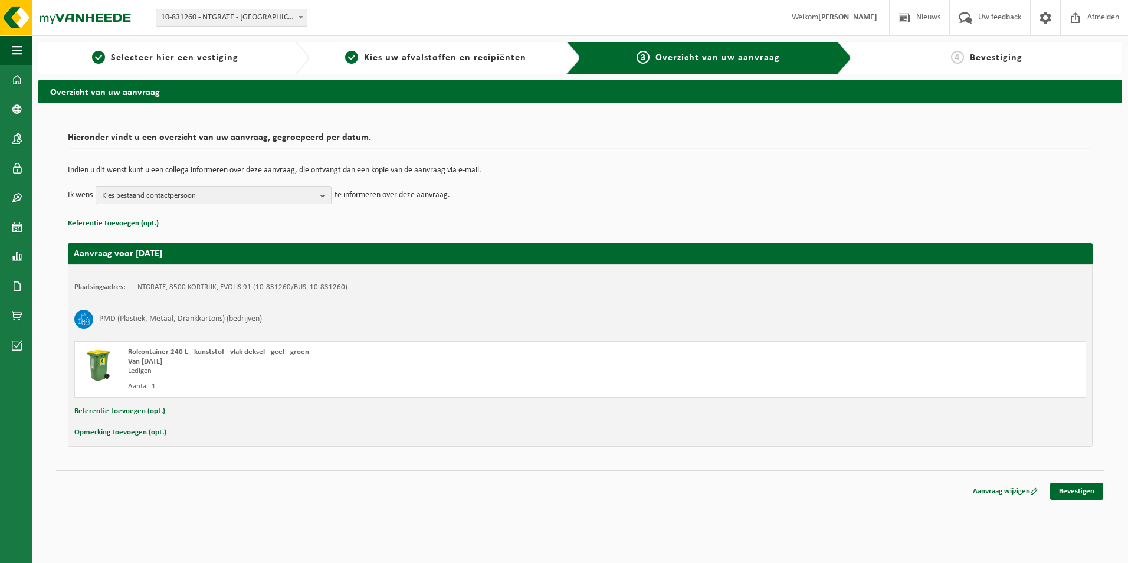 The width and height of the screenshot is (1128, 563). What do you see at coordinates (100, 287) in the screenshot?
I see `strong: Plaatsingsadres:` at bounding box center [100, 287].